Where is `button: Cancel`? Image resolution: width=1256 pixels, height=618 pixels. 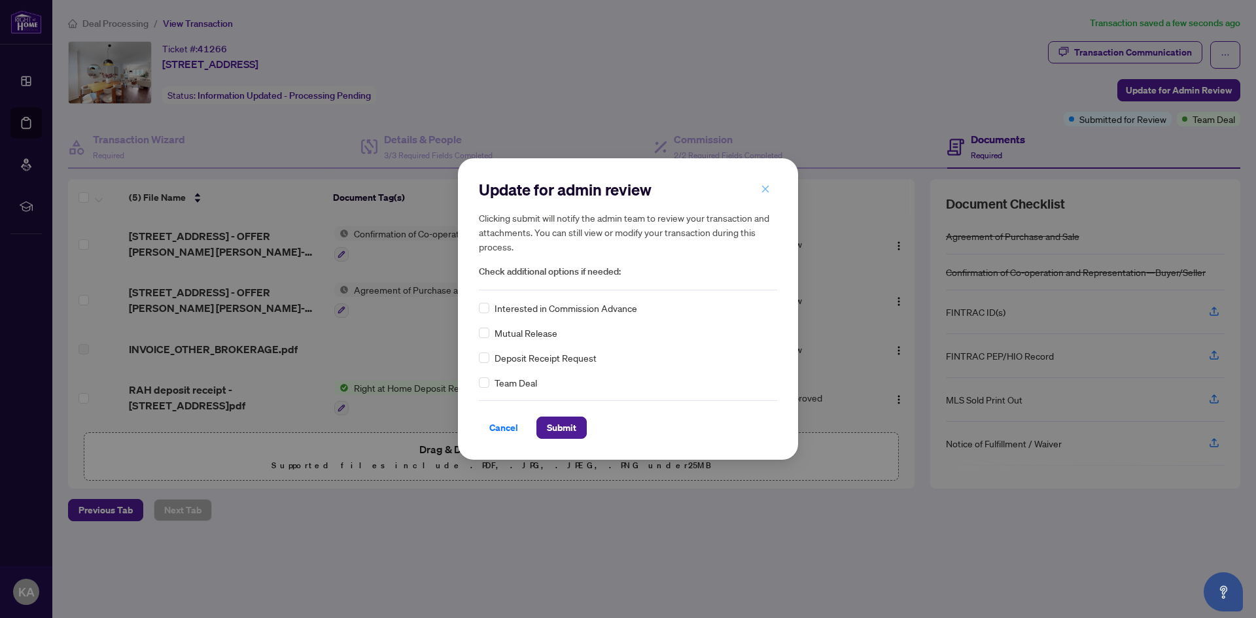 button: Cancel is located at coordinates (504, 428).